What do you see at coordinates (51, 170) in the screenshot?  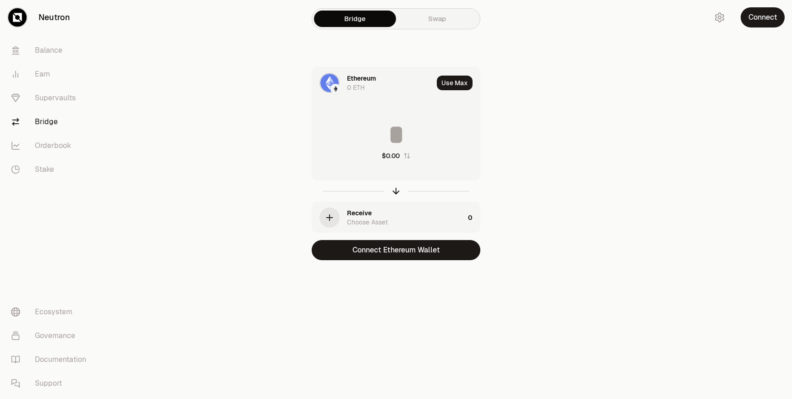 I see `a: Stake` at bounding box center [51, 170].